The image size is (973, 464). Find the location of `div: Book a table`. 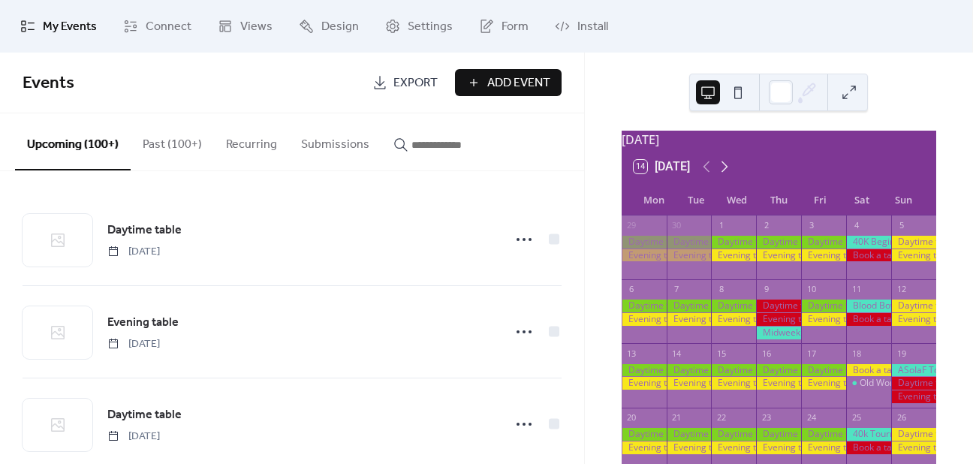

div: Book a table is located at coordinates (869, 319).